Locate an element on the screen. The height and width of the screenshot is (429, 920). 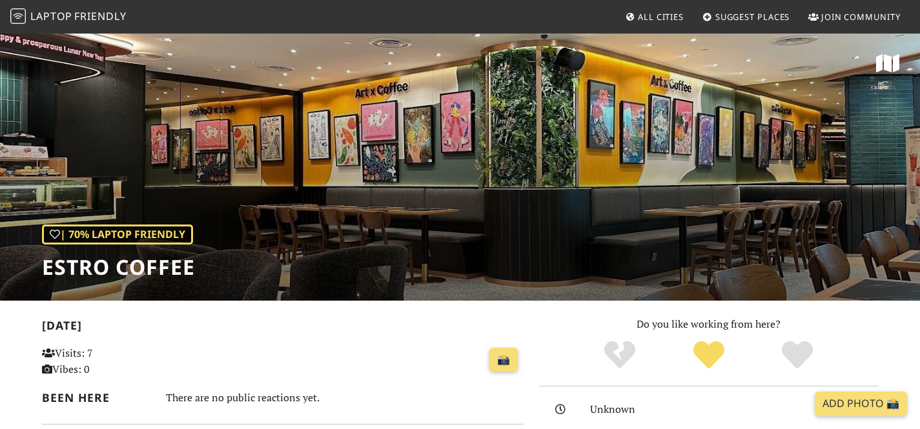
a: LaptopFriendly LaptopFriendly is located at coordinates (68, 17).